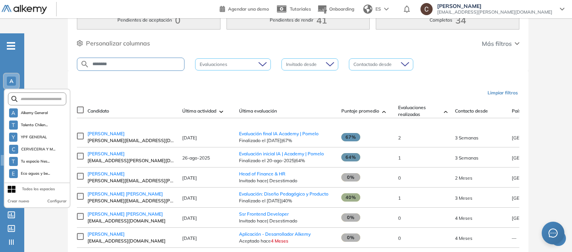 The height and width of the screenshot is (252, 572). I want to click on span: Agendar una demo, so click(248, 9).